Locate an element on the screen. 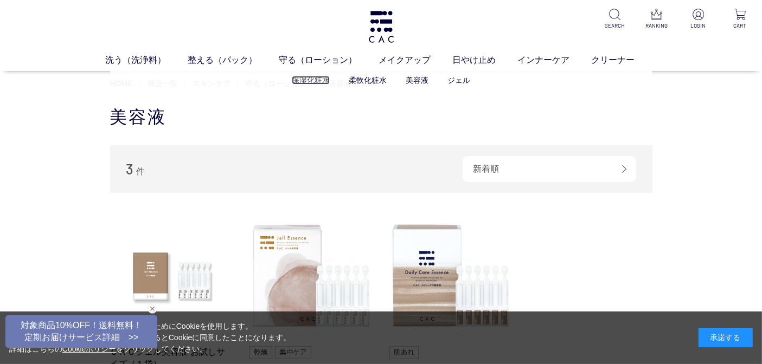  img: ＣＡＣ デイリーケア美容液 is located at coordinates (451, 277).